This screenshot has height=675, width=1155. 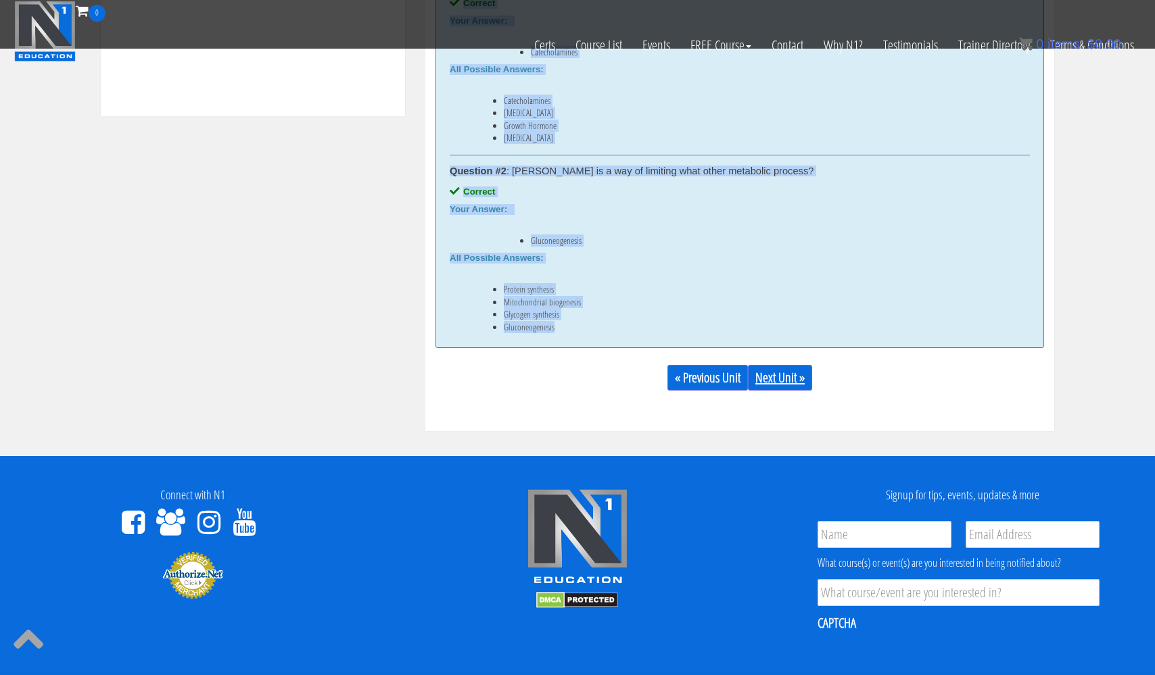 What do you see at coordinates (656, 45) in the screenshot?
I see `a: Events` at bounding box center [656, 45].